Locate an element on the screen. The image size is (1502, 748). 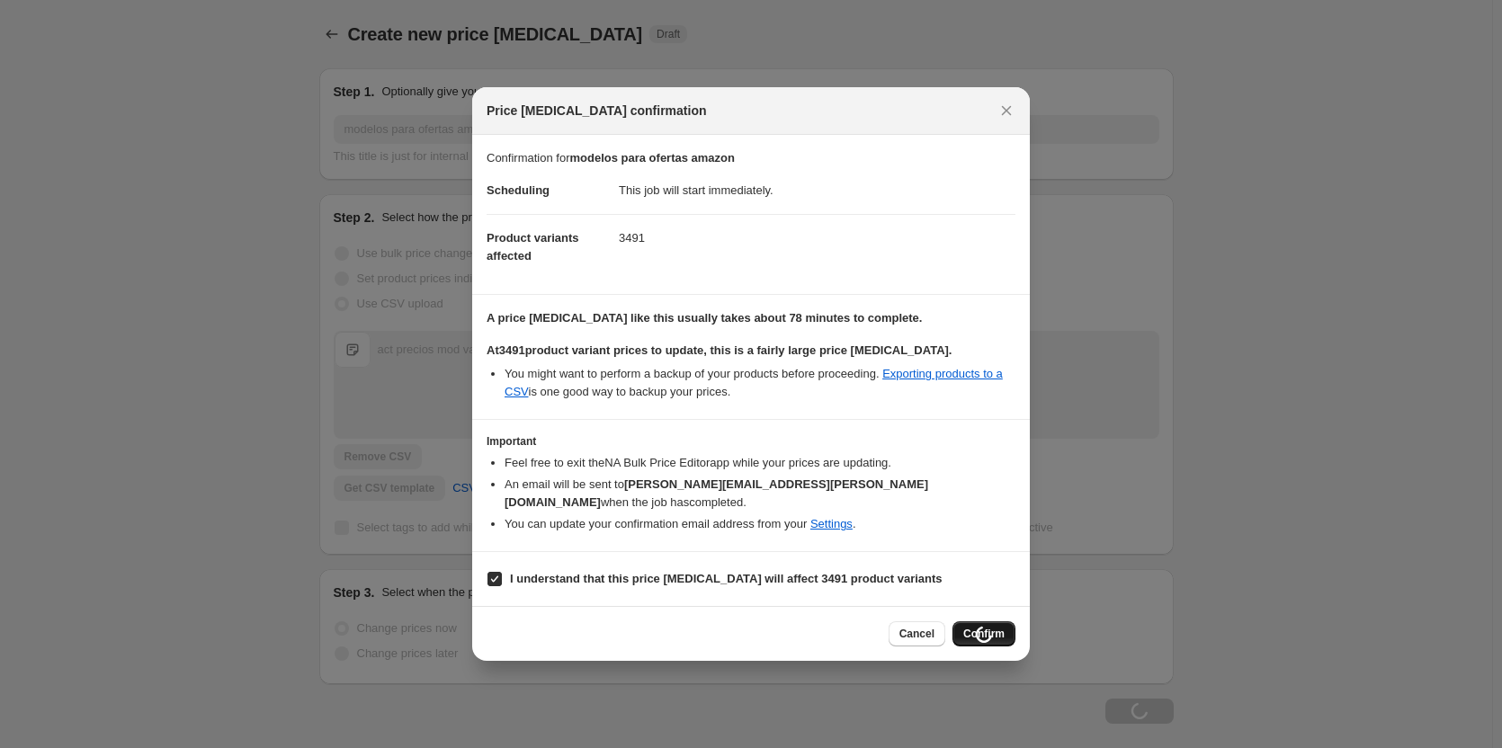
dd: 3491 is located at coordinates (817, 237).